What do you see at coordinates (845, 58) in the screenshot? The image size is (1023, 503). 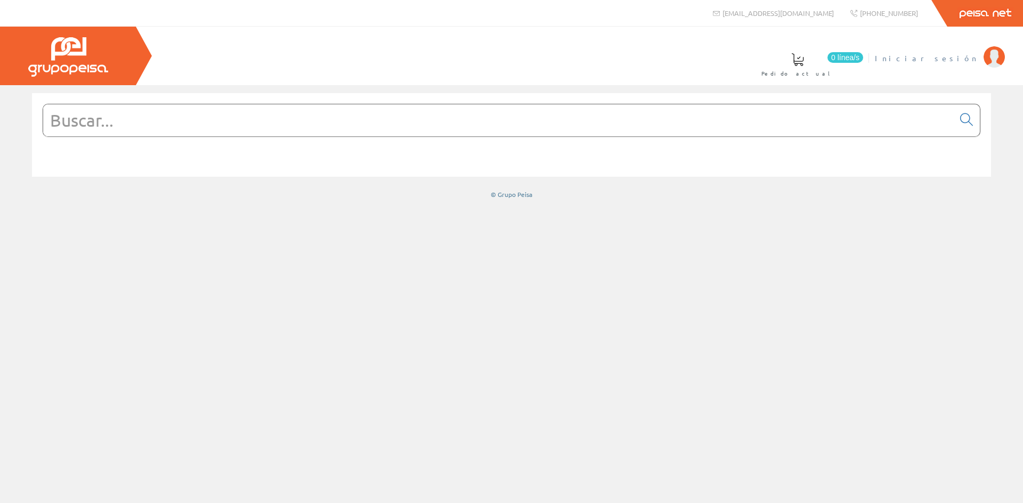 I see `span: 0 línea/s` at bounding box center [845, 58].